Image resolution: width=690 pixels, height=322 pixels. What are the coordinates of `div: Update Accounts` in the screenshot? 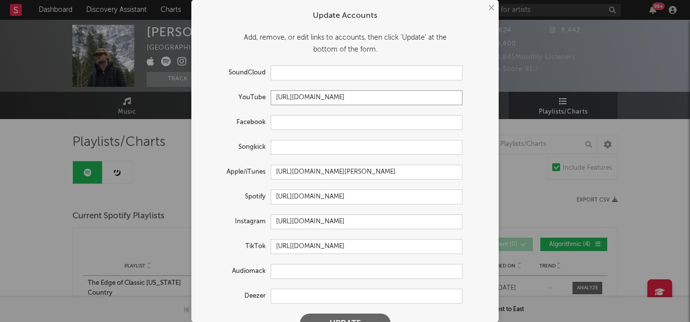 It's located at (345, 16).